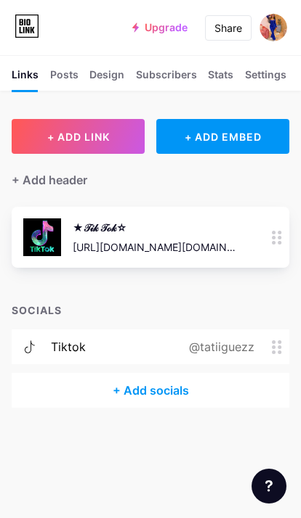  What do you see at coordinates (64, 78) in the screenshot?
I see `div: Posts` at bounding box center [64, 78].